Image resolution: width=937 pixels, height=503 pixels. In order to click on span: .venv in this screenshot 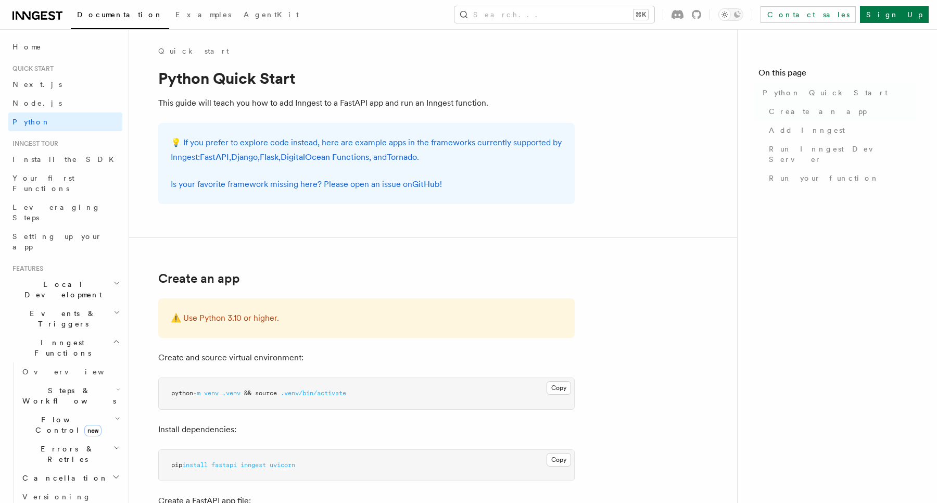, I will do `click(231, 393)`.